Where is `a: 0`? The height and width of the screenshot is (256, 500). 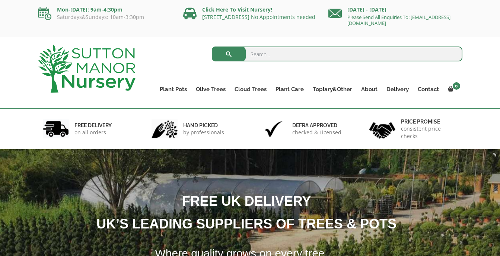 a: 0 is located at coordinates (452, 89).